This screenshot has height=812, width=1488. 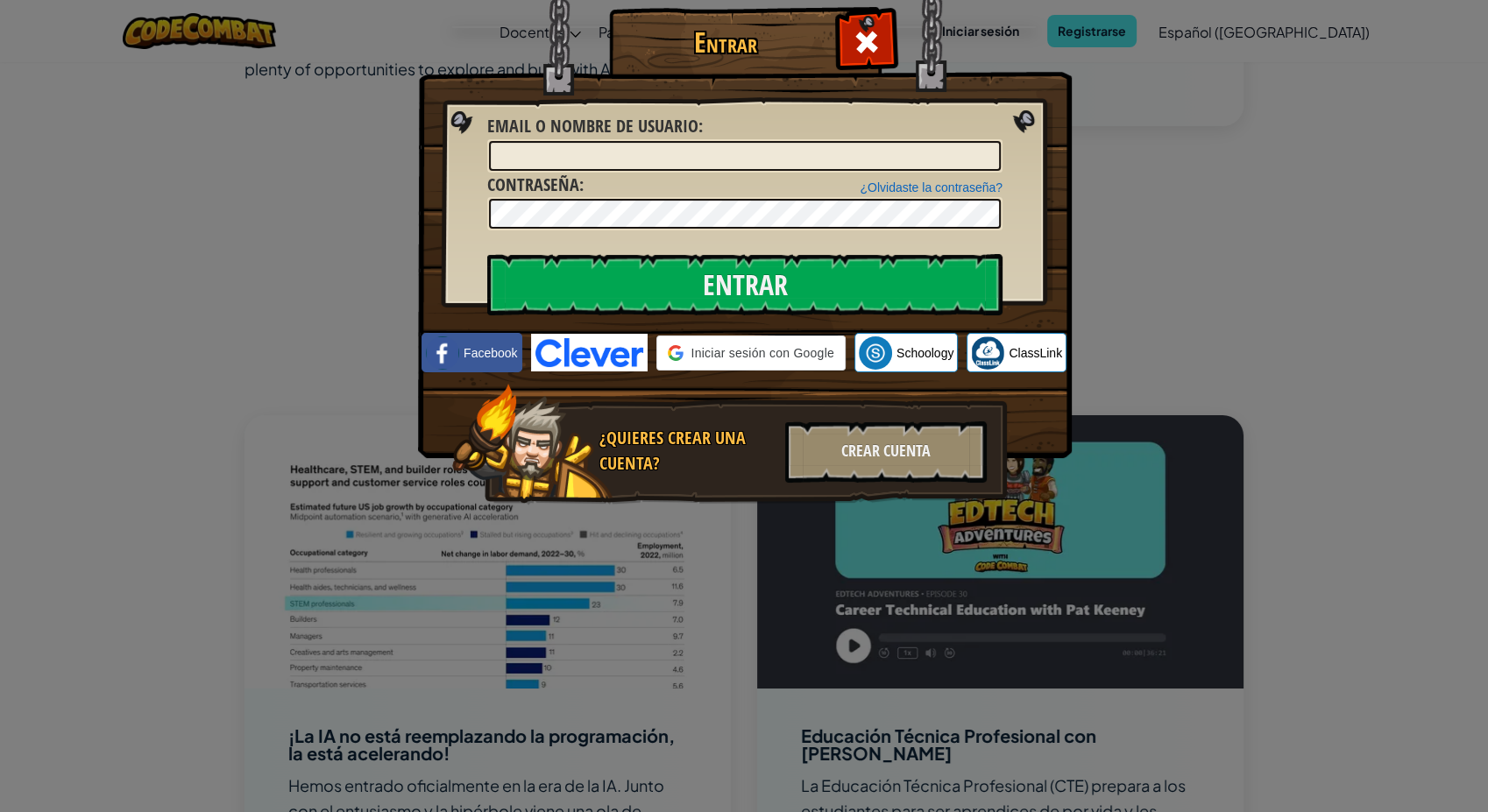 What do you see at coordinates (750, 353) in the screenshot?
I see `div: Iniciar sesión con Google` at bounding box center [750, 353].